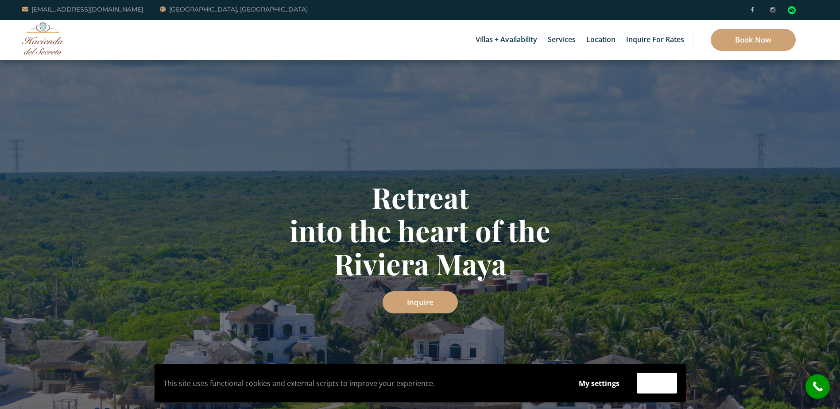 Image resolution: width=840 pixels, height=409 pixels. What do you see at coordinates (362, 383) in the screenshot?
I see `p: This site uses functional cookies and external scripts to improve your experience.` at bounding box center [362, 383].